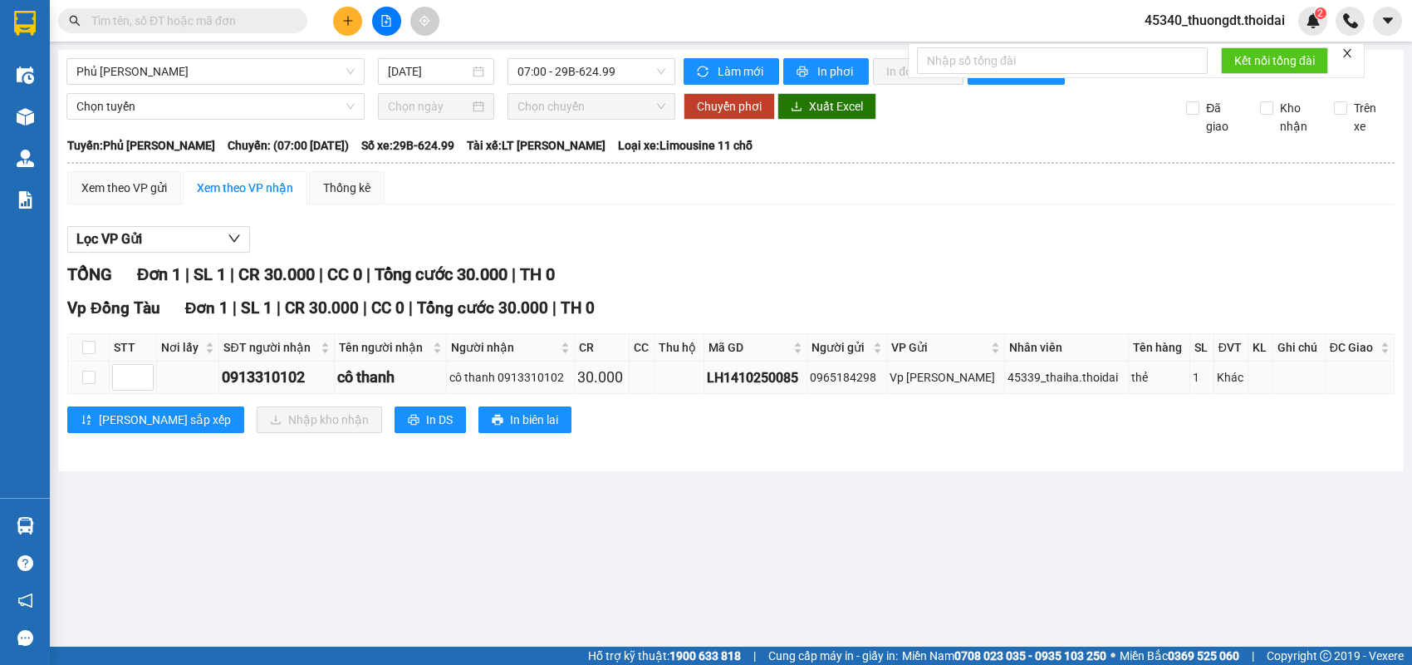 The height and width of the screenshot is (665, 1412). Describe the element at coordinates (642, 347) in the screenshot. I see `th: CC` at that location.